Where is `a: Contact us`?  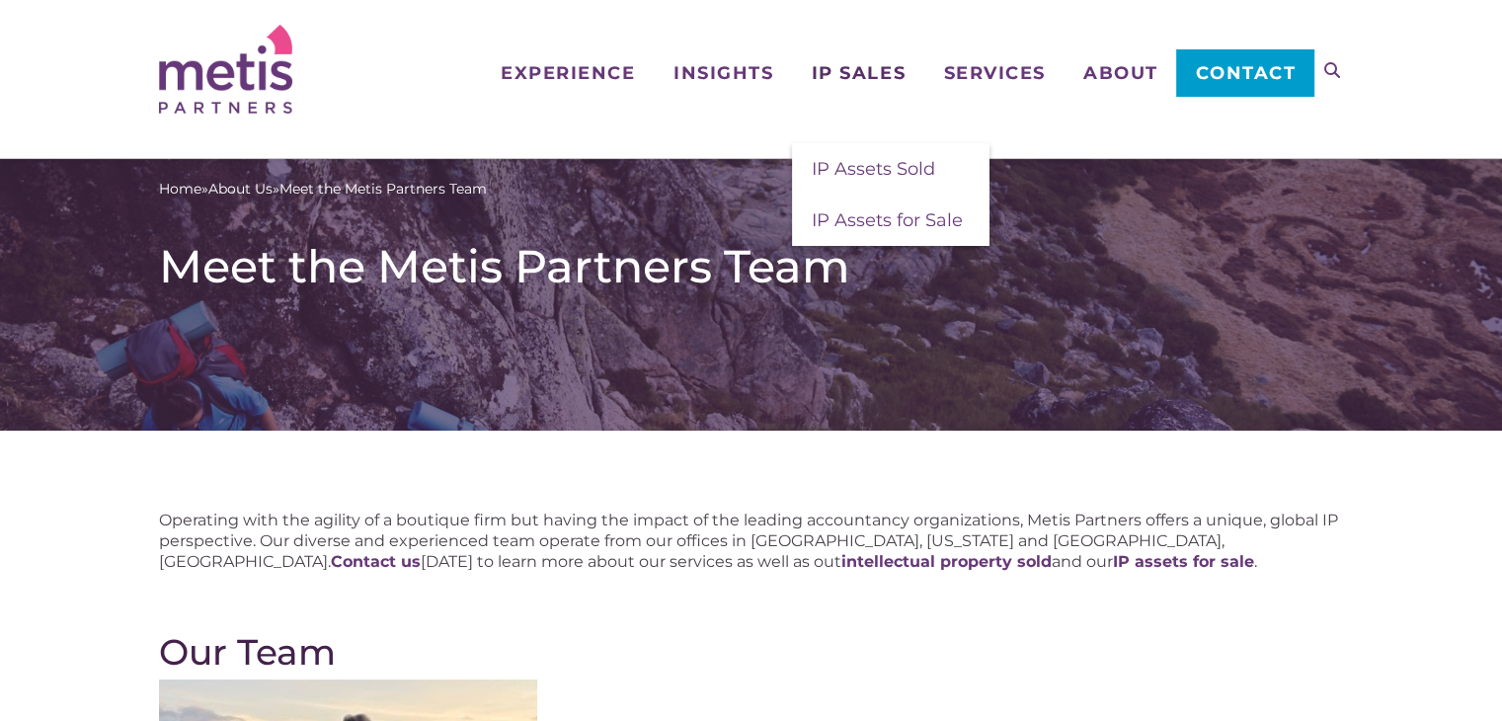 a: Contact us is located at coordinates (375, 561).